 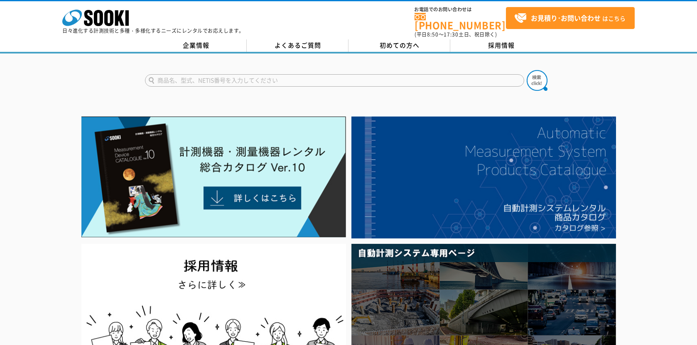 What do you see at coordinates (460, 10) in the screenshot?
I see `span: お電話でのお問い合わせは` at bounding box center [460, 10].